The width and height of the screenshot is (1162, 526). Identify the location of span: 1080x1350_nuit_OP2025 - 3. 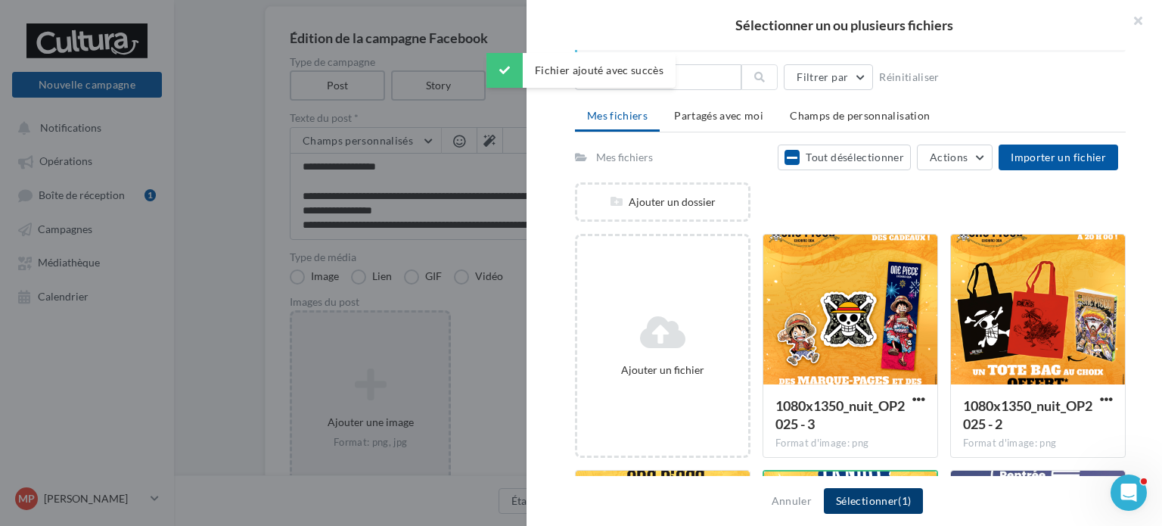
(840, 415).